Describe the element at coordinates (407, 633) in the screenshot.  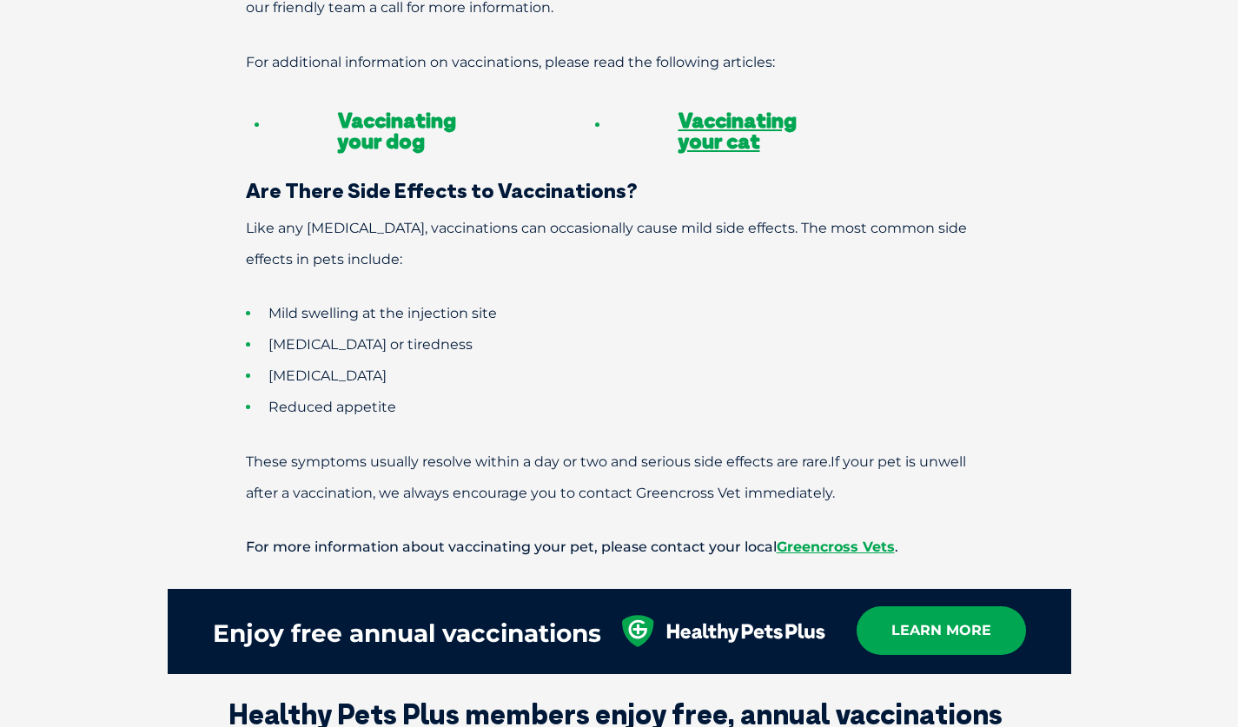
I see `div: Enjoy free annual vaccinations` at that location.